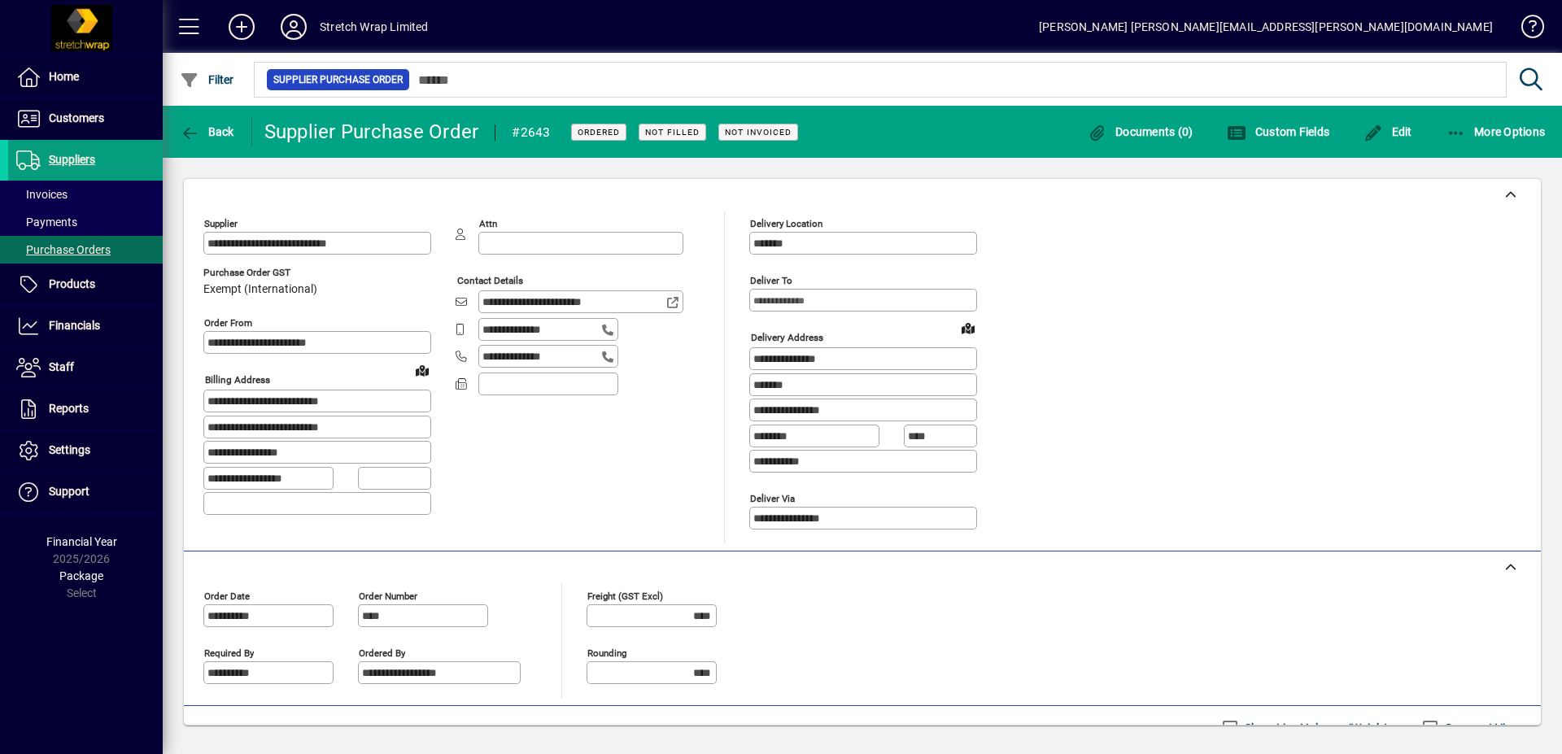 The width and height of the screenshot is (1562, 754). I want to click on button: Documents (0), so click(1141, 132).